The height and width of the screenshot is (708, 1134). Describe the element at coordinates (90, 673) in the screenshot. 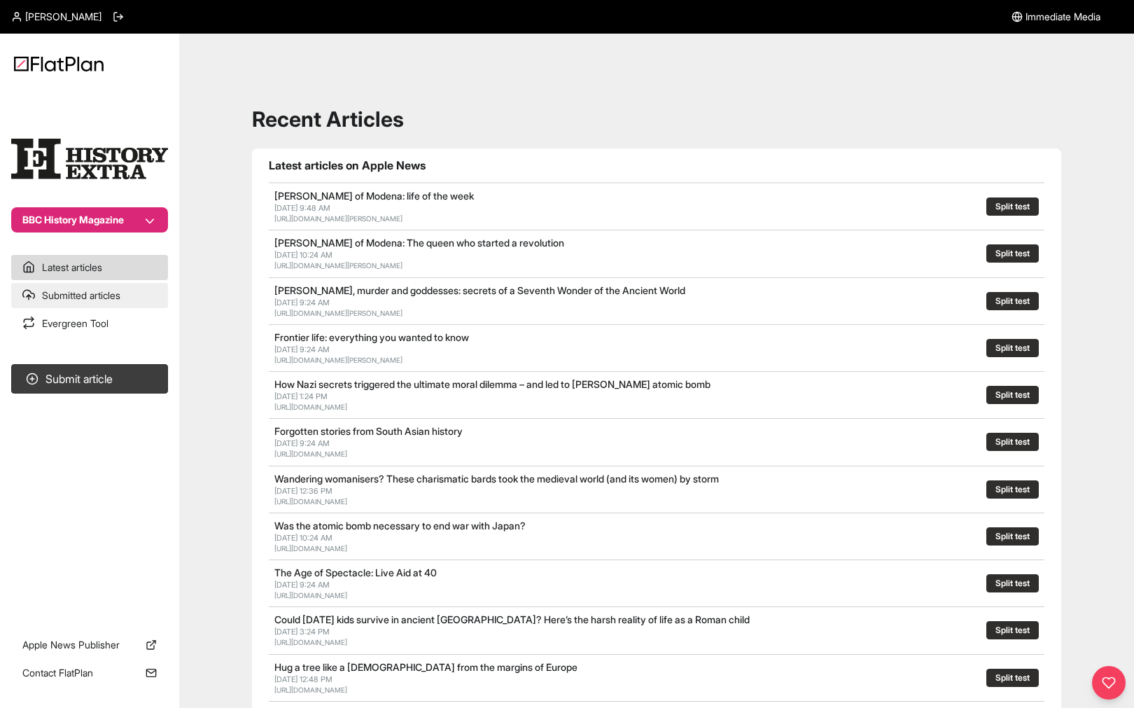

I see `a: Contact FlatPlan` at that location.